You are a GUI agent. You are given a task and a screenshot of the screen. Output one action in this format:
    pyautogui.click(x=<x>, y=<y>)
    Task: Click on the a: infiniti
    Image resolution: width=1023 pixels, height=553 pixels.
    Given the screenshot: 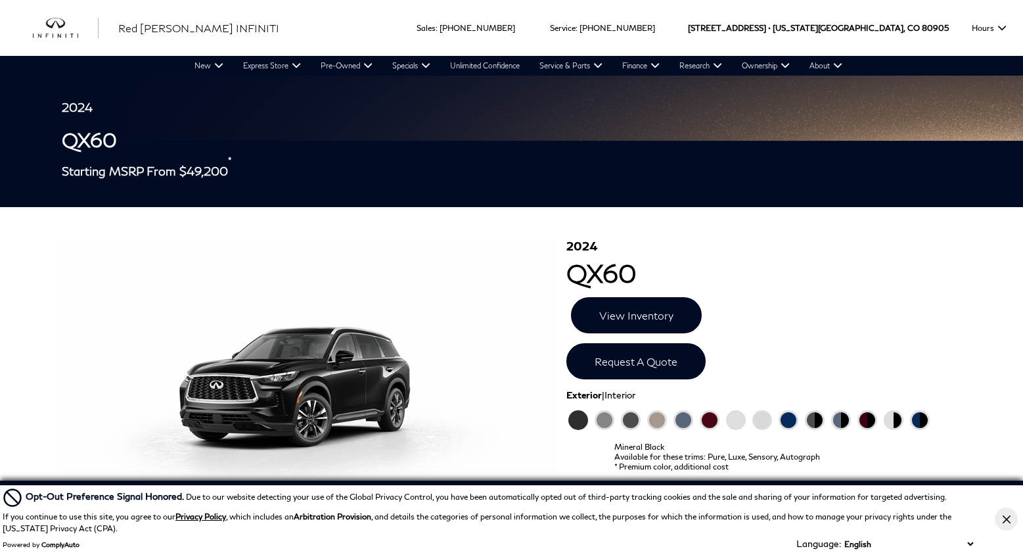 What is the action you would take?
    pyautogui.click(x=66, y=28)
    